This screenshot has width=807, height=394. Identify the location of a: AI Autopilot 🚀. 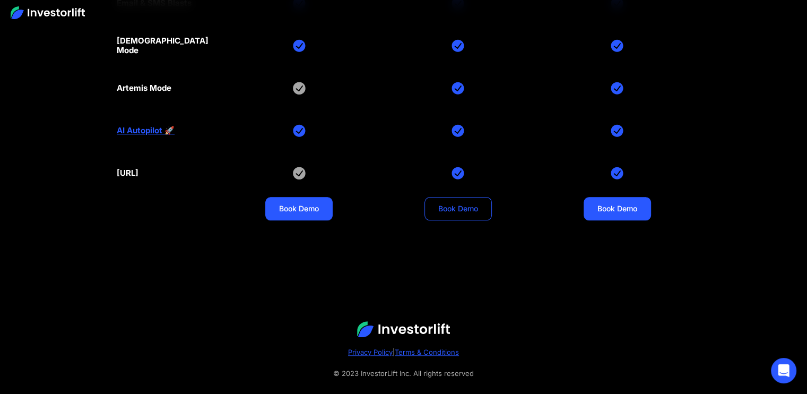
(145, 130).